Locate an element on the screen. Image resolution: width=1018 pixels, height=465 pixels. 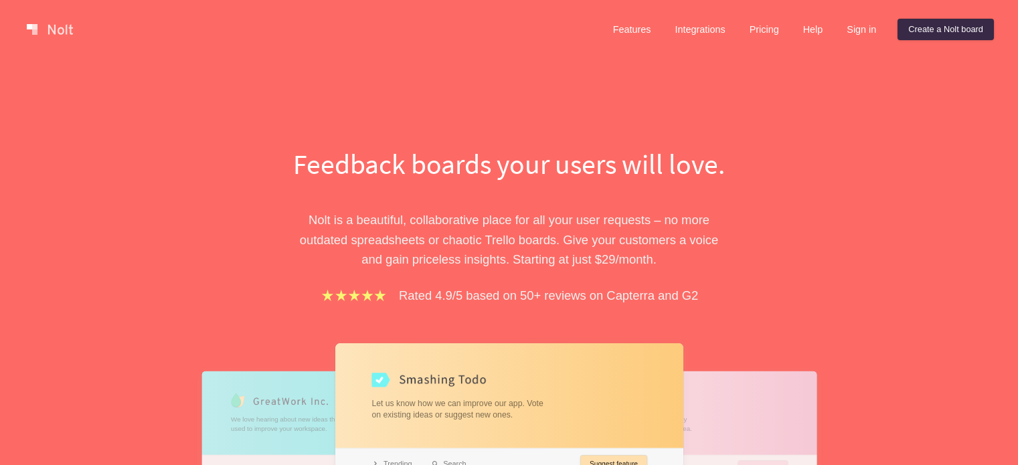
a: Sign in is located at coordinates (861, 29).